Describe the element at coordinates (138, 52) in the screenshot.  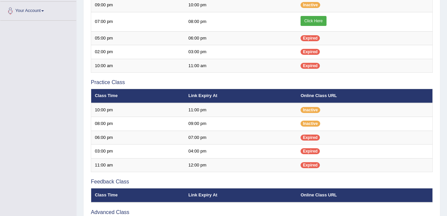
I see `td: 02:00 pm` at that location.